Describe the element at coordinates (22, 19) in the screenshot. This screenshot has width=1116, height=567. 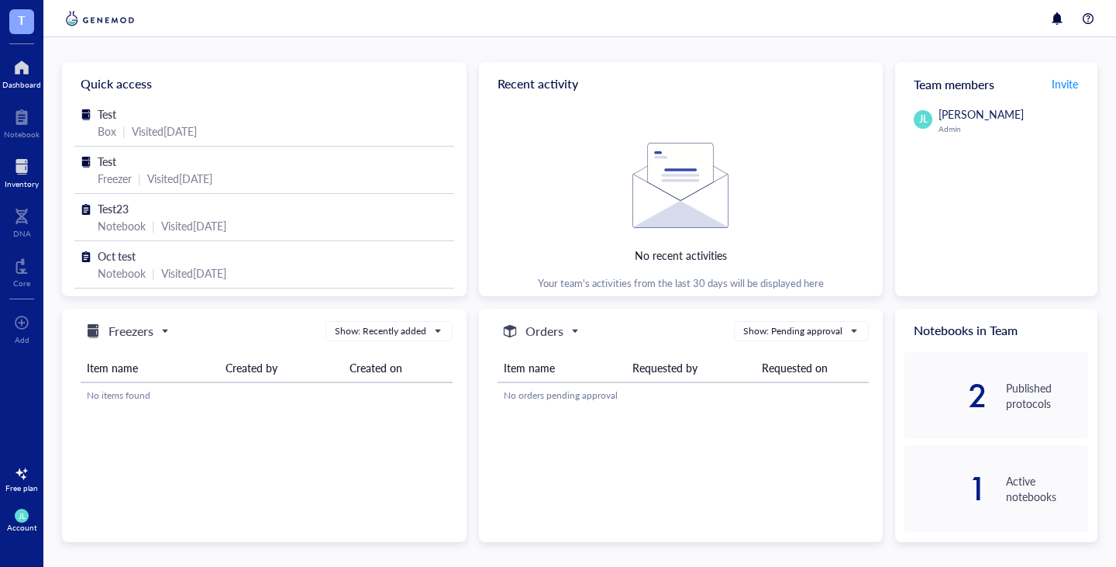
I see `span: T` at that location.